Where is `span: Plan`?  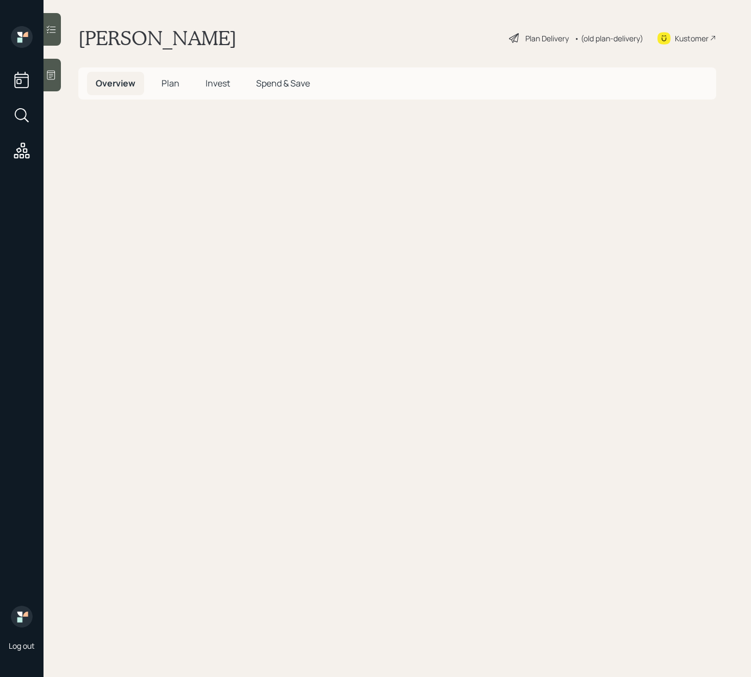 span: Plan is located at coordinates (170, 83).